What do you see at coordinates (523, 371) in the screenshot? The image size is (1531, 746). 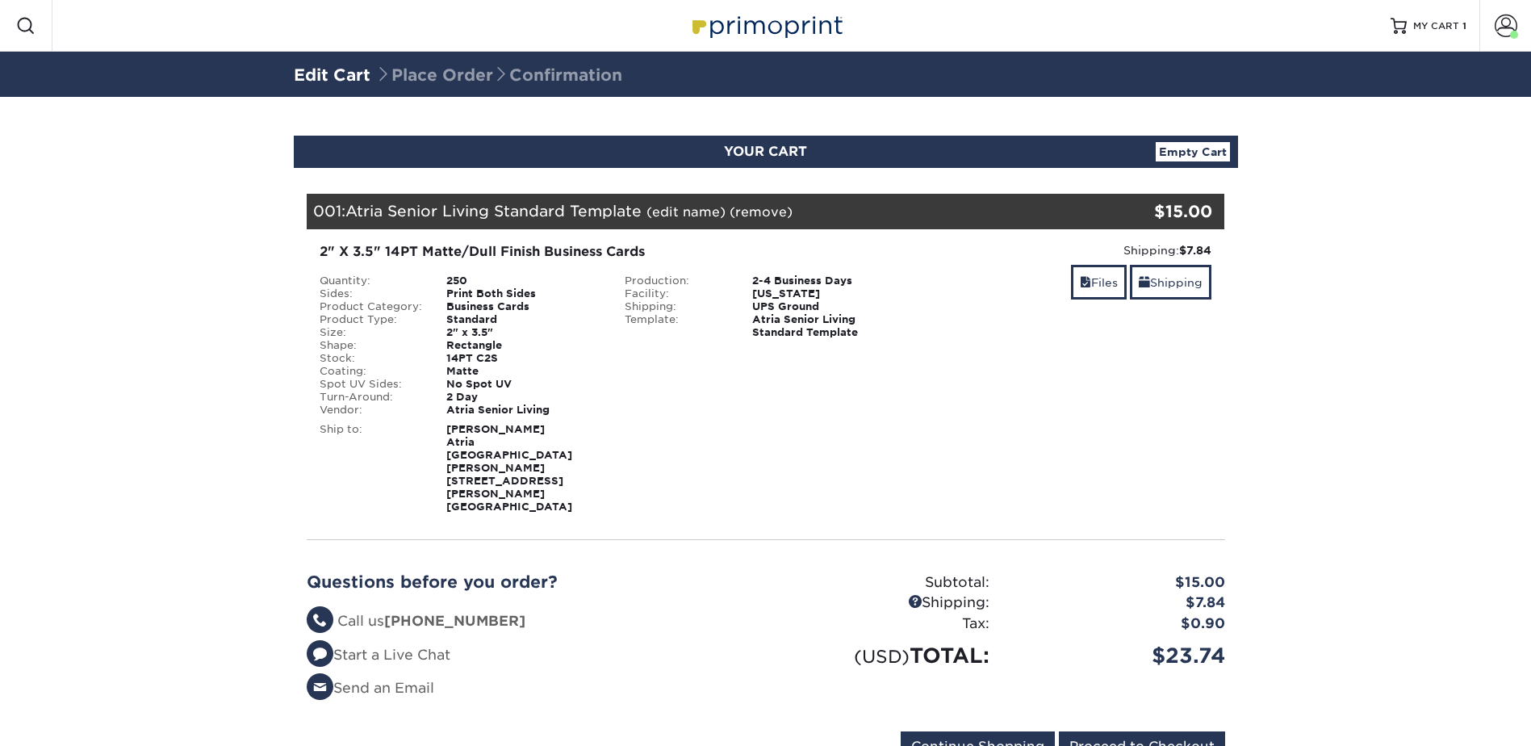 I see `div: Matte` at bounding box center [523, 371].